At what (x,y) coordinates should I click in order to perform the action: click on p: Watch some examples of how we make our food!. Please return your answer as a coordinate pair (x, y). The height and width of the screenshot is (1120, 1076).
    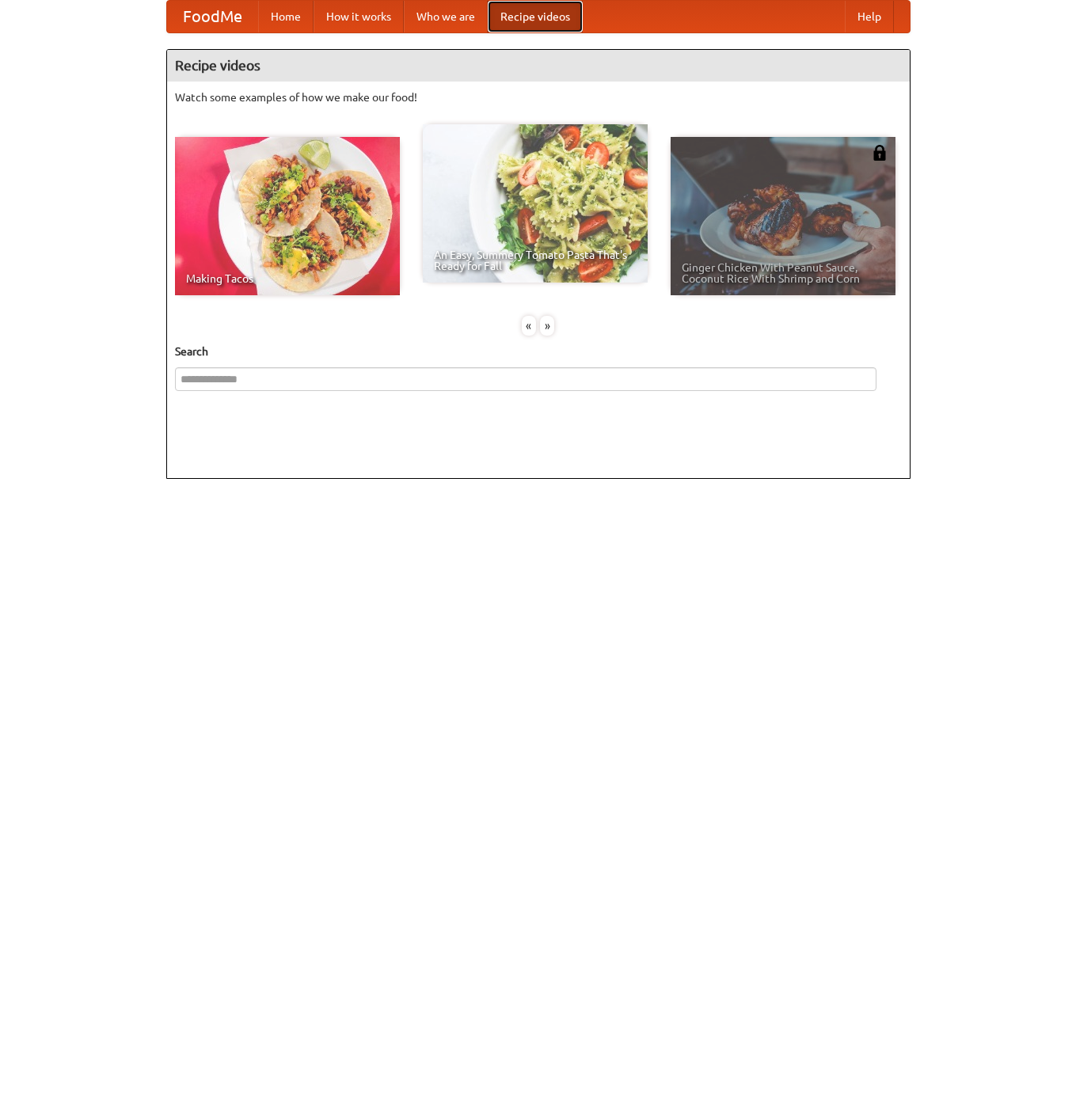
    Looking at the image, I should click on (538, 98).